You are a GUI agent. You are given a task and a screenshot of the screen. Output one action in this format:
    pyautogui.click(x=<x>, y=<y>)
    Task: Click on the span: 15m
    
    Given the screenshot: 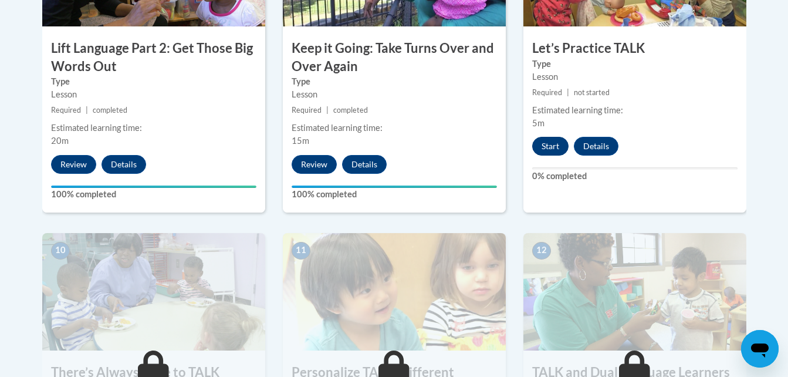 What is the action you would take?
    pyautogui.click(x=300, y=140)
    